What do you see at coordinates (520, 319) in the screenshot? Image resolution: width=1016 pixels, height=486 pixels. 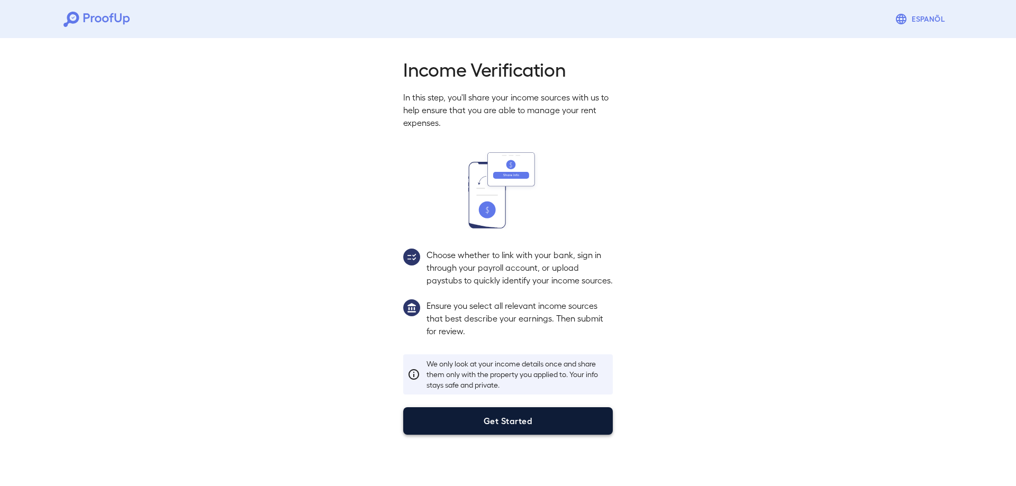 I see `p: Ensure you select all relevant income sources that best describe your earnings. Then submit for r...` at bounding box center [520, 319].